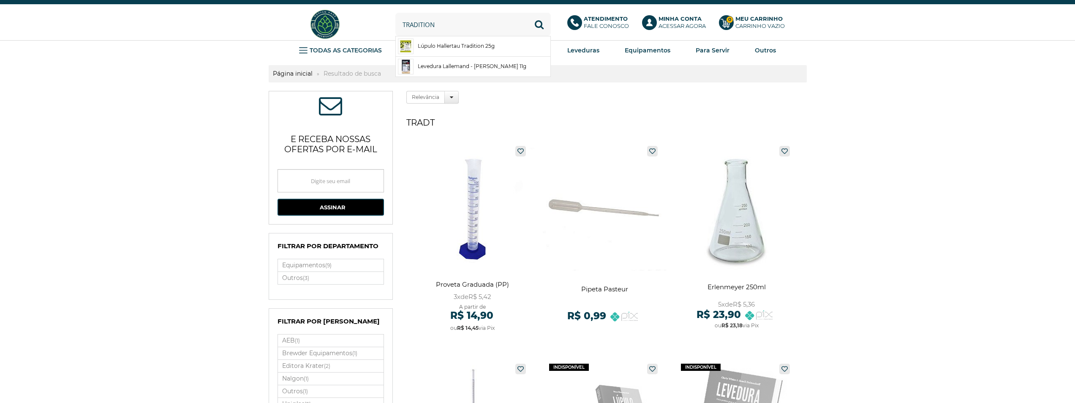 The width and height of the screenshot is (1075, 403). What do you see at coordinates (606, 22) in the screenshot?
I see `p: Fale conosco` at bounding box center [606, 22].